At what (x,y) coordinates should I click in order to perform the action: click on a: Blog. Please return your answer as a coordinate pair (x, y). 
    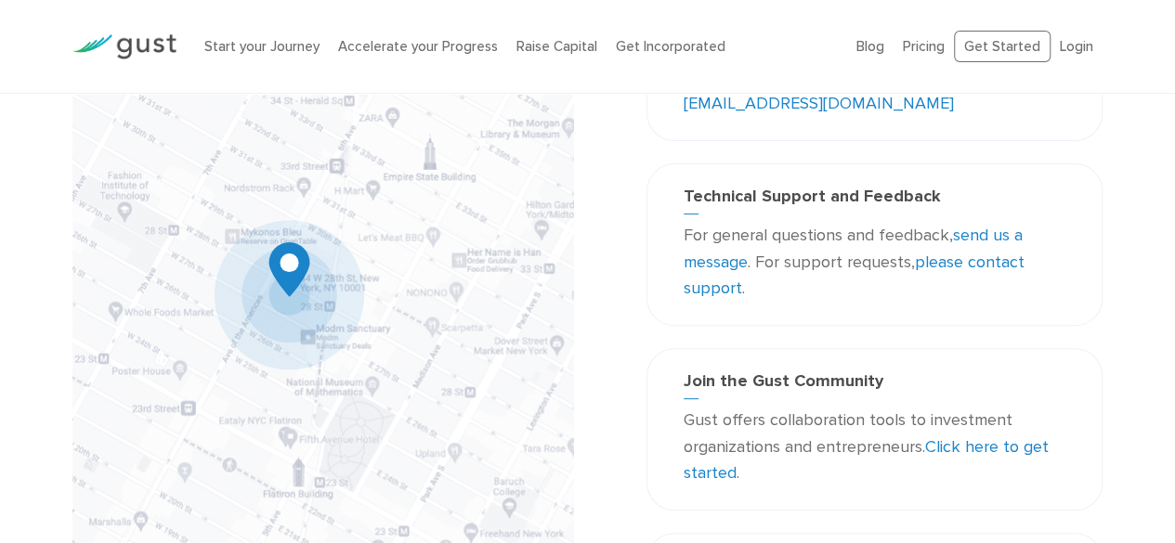
    Looking at the image, I should click on (870, 46).